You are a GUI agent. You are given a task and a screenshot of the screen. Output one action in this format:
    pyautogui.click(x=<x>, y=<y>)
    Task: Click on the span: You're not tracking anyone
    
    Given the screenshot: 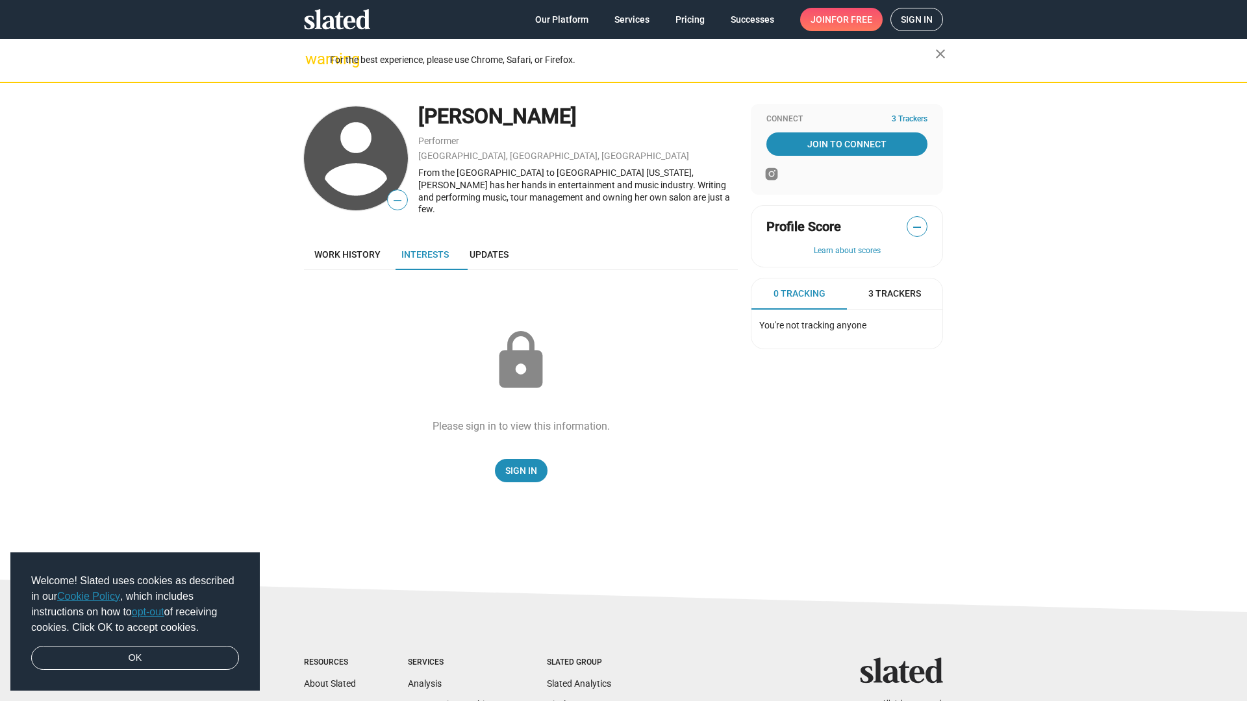 What is the action you would take?
    pyautogui.click(x=812, y=325)
    